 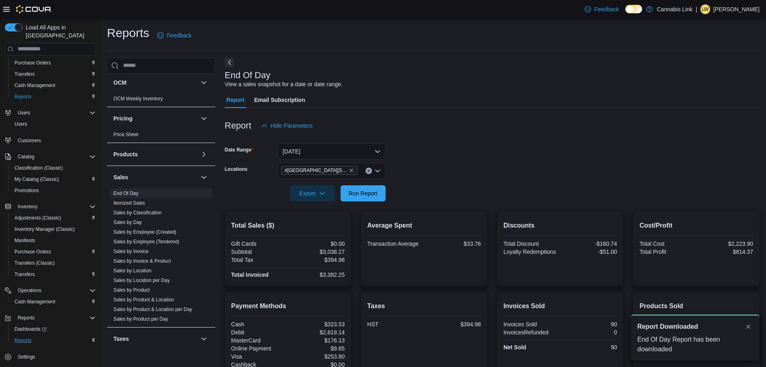 What do you see at coordinates (292, 126) in the screenshot?
I see `span: Hide Parameters` at bounding box center [292, 126].